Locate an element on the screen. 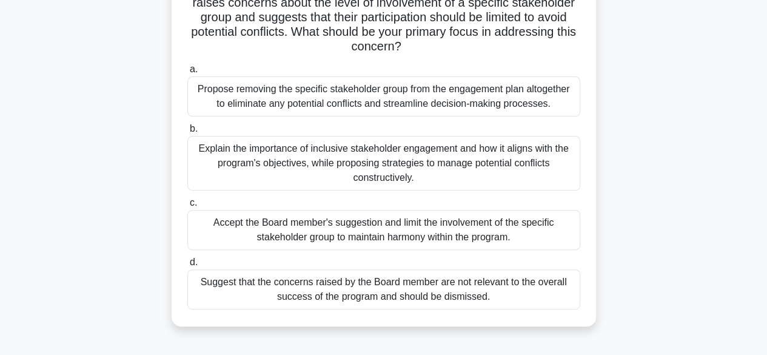 The image size is (767, 355). span: d. is located at coordinates (194, 261).